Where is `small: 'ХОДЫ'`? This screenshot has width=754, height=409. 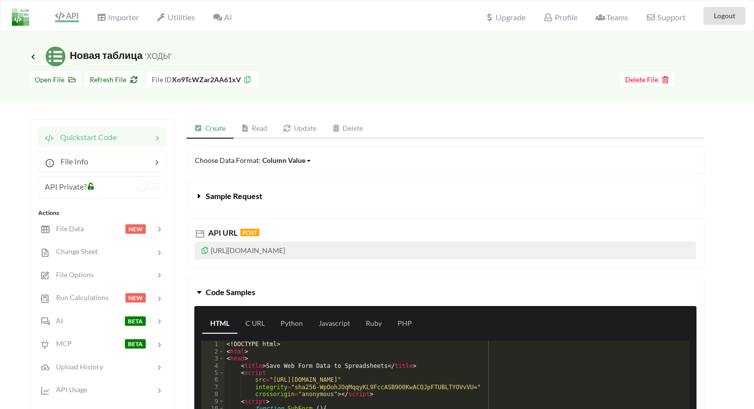 small: 'ХОДЫ' is located at coordinates (158, 56).